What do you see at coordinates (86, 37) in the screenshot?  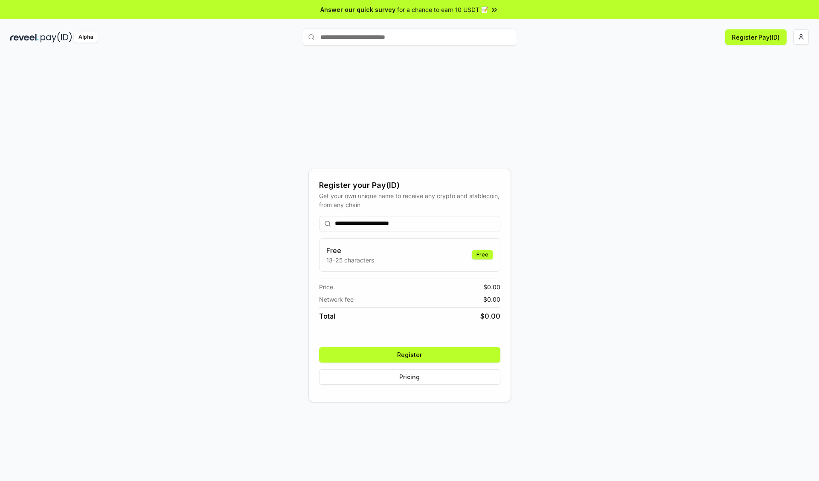 I see `div: Alpha` at bounding box center [86, 37].